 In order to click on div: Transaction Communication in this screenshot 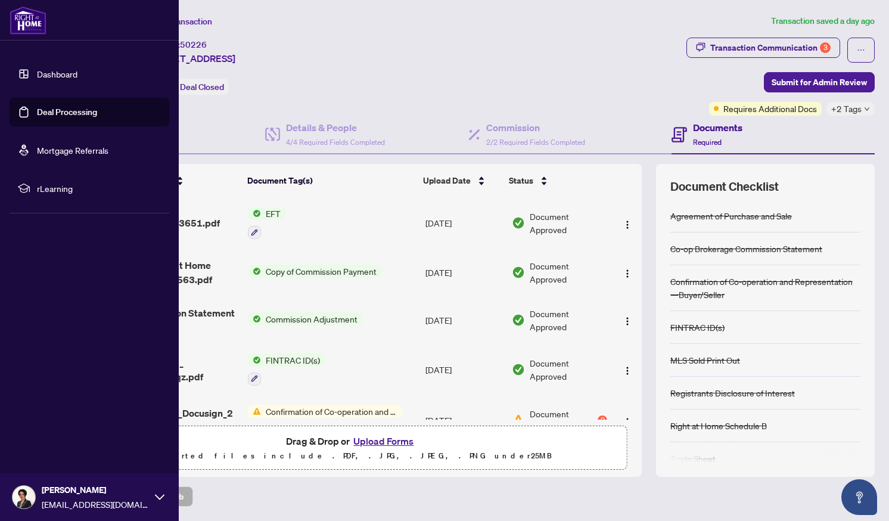, I will do `click(770, 48)`.